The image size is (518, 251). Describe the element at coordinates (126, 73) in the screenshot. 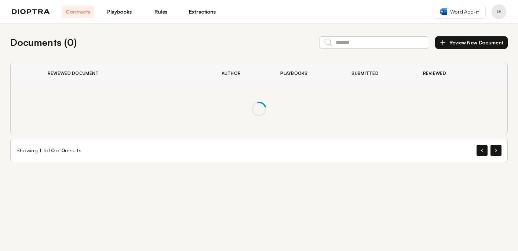

I see `th: Reviewed Document` at that location.